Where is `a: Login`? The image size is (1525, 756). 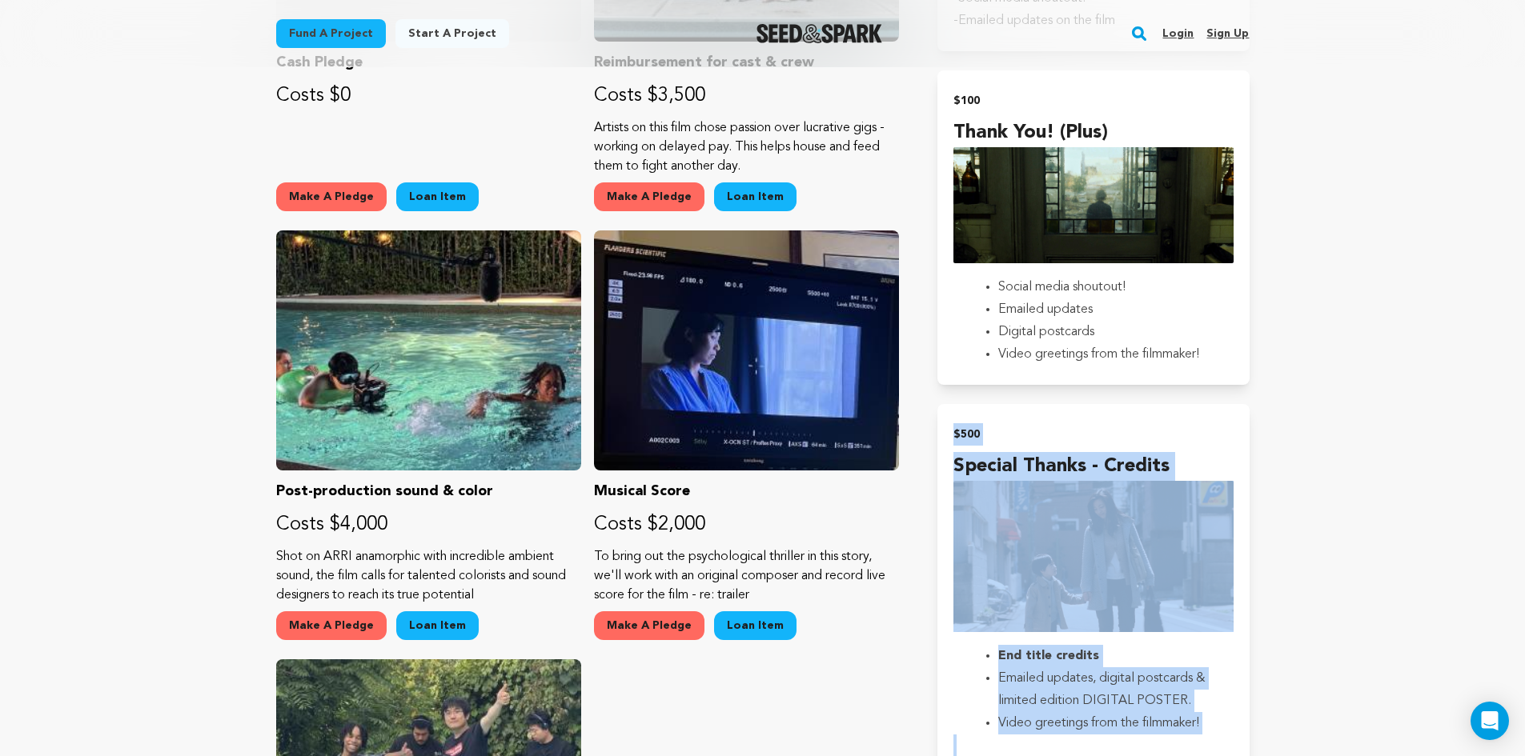 a: Login is located at coordinates (1177, 34).